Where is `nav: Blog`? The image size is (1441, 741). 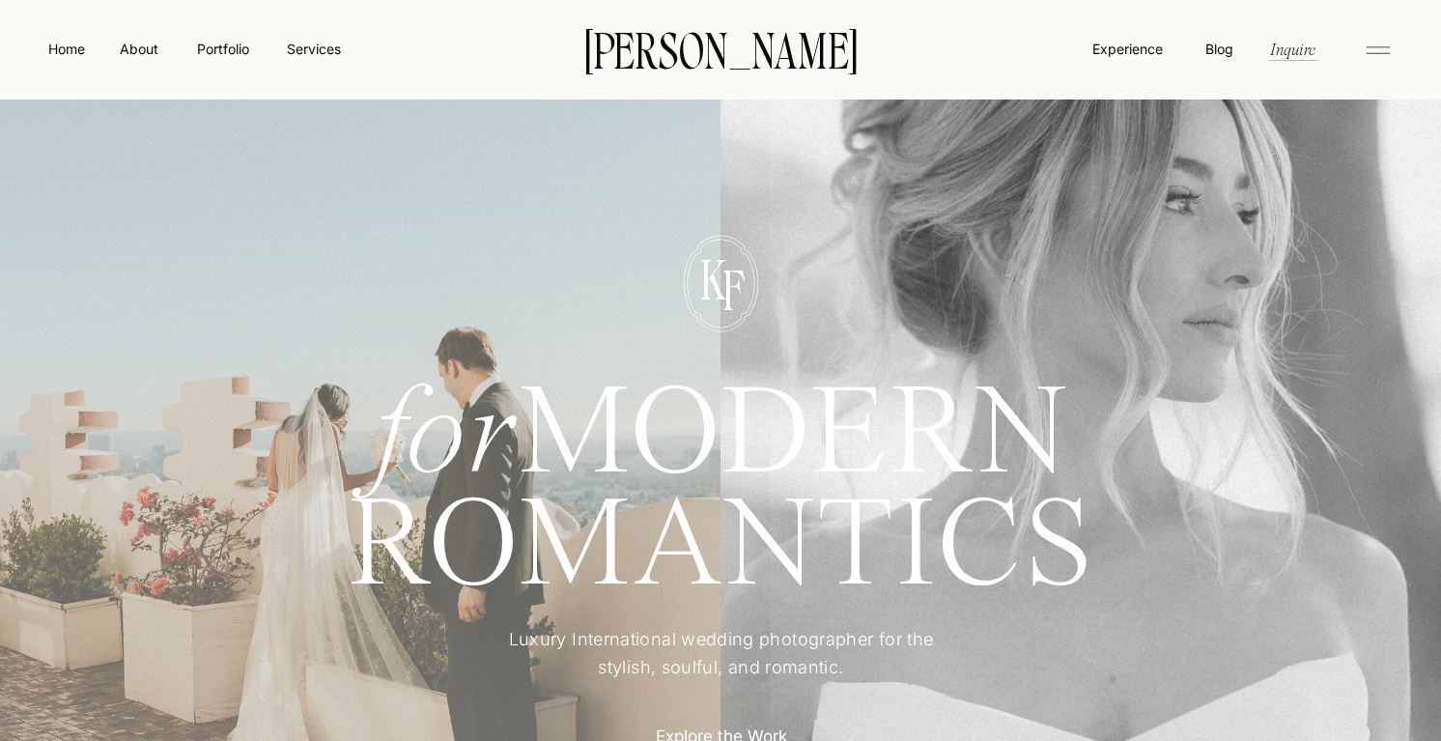 nav: Blog is located at coordinates (1218, 48).